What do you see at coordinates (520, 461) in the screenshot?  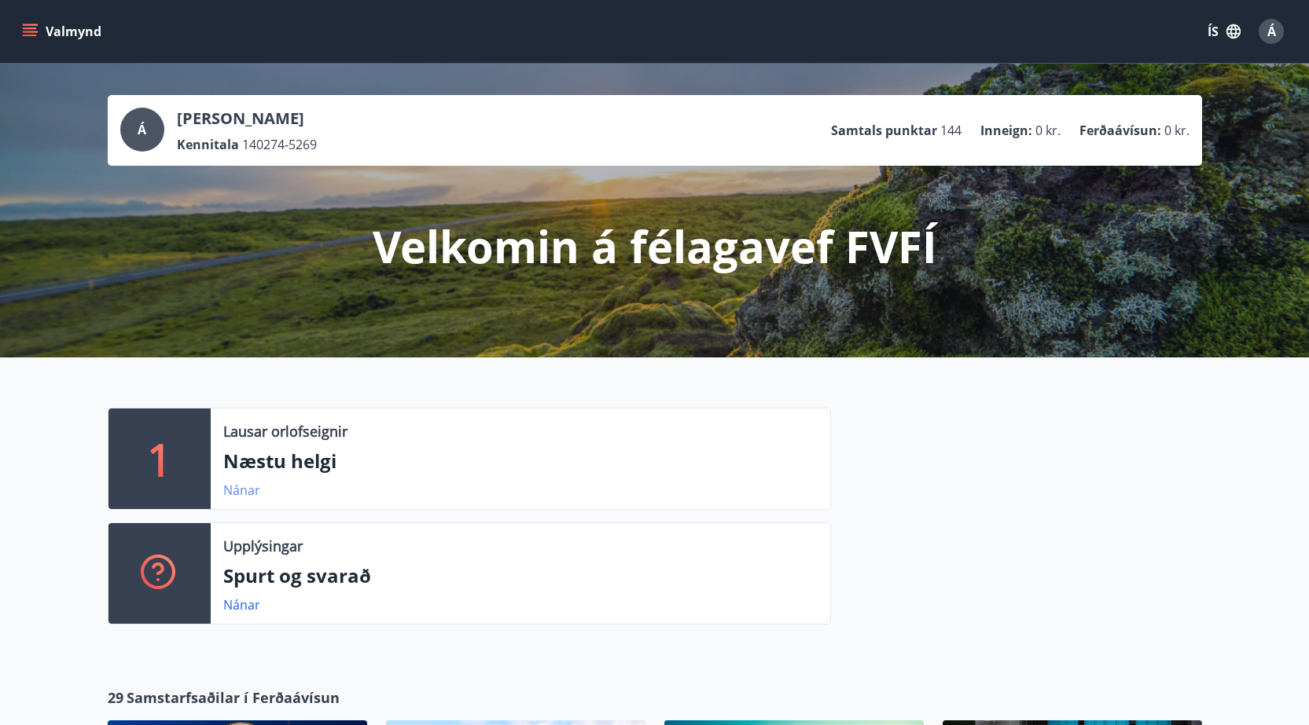 I see `p: Næstu helgi` at bounding box center [520, 461].